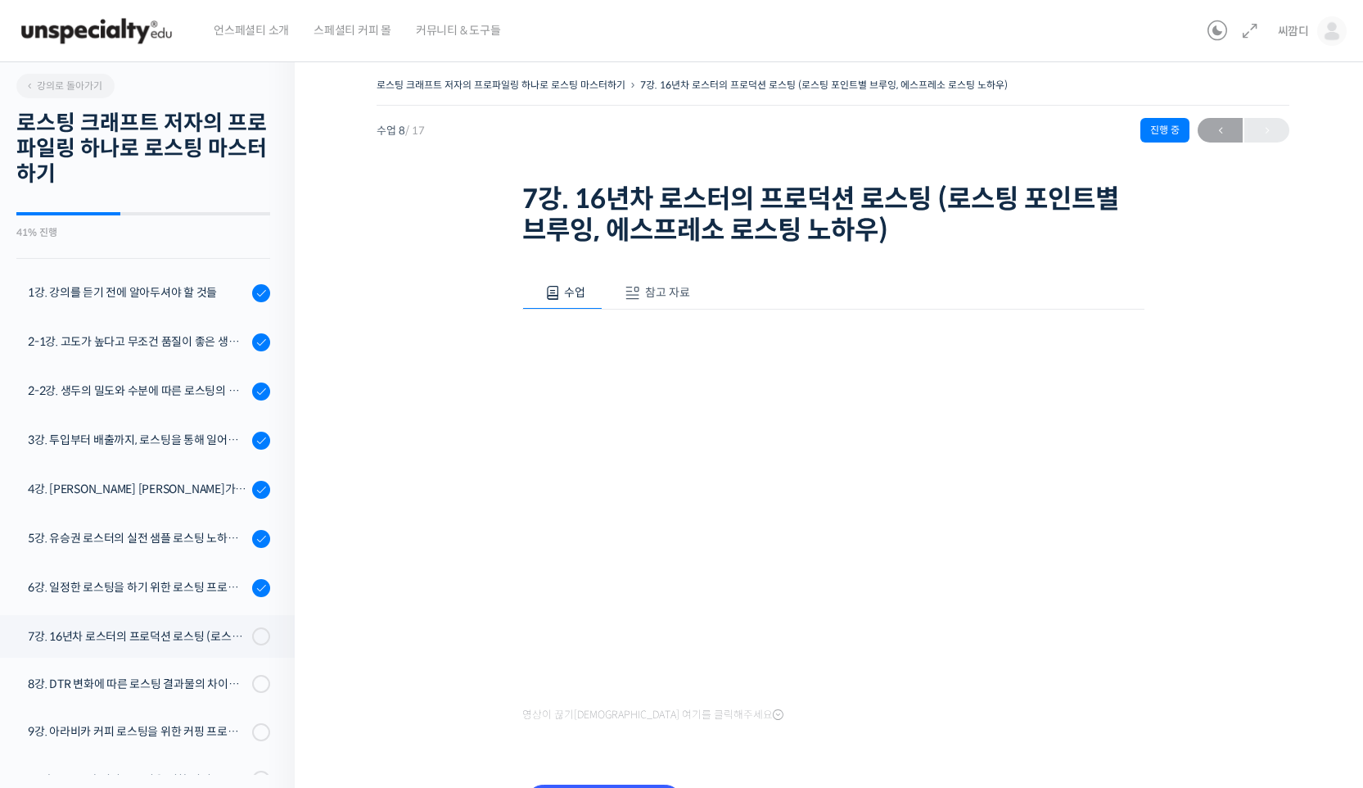 This screenshot has height=788, width=1363. Describe the element at coordinates (65, 86) in the screenshot. I see `a: 강의로 돌아가기` at that location.